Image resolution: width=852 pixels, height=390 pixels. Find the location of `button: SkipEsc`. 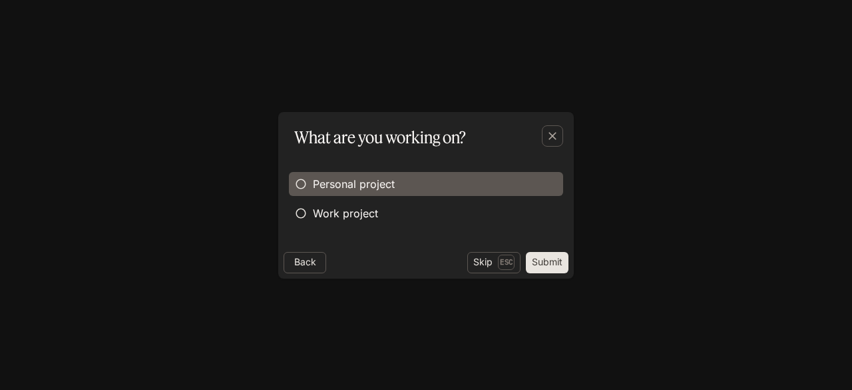

button: SkipEsc is located at coordinates (494, 262).